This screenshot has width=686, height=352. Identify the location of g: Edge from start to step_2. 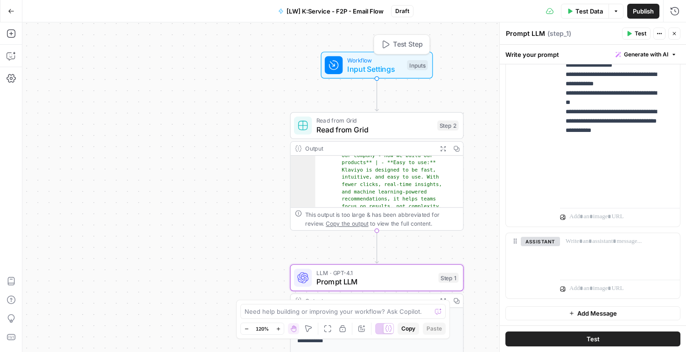
(376, 95).